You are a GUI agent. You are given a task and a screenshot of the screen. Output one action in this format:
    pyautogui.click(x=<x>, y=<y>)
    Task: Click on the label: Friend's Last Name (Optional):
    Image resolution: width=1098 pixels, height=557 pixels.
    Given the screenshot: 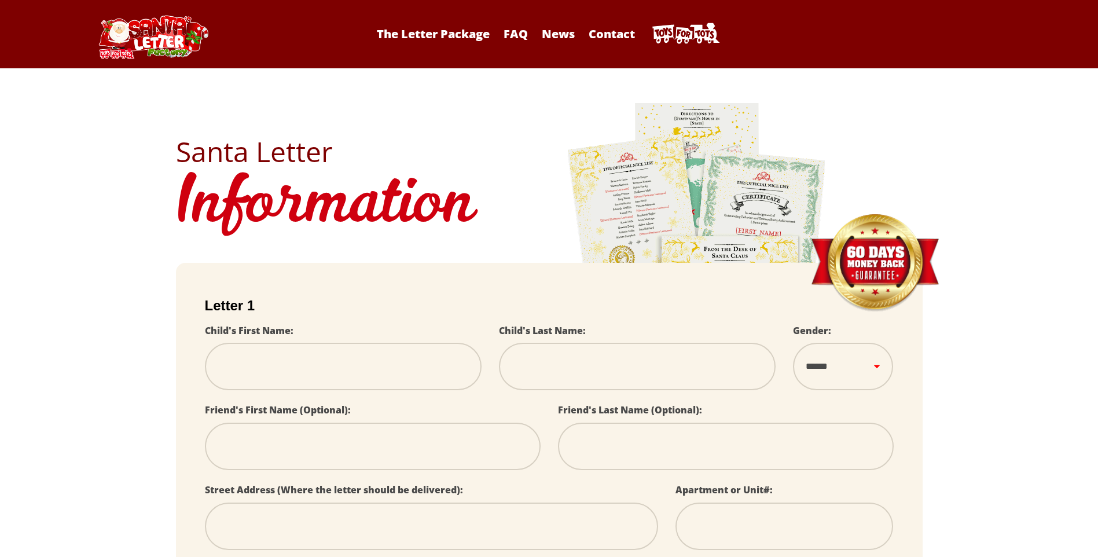 What is the action you would take?
    pyautogui.click(x=630, y=410)
    